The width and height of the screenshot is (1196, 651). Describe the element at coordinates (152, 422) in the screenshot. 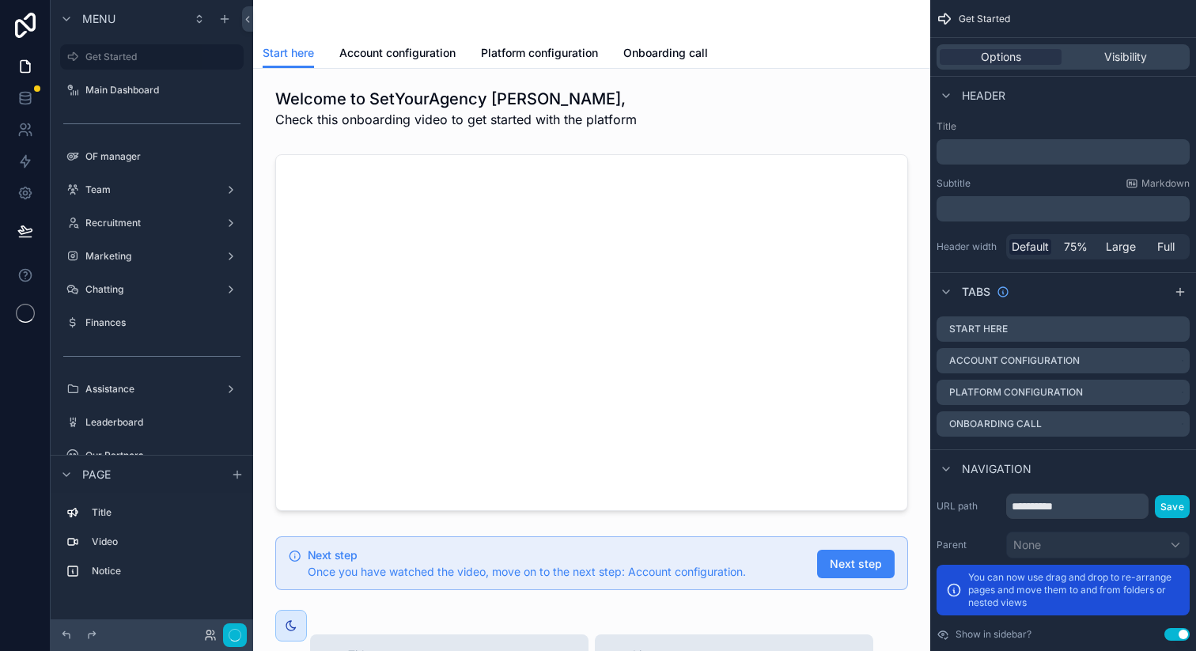

I see `a: Leaderboard` at that location.